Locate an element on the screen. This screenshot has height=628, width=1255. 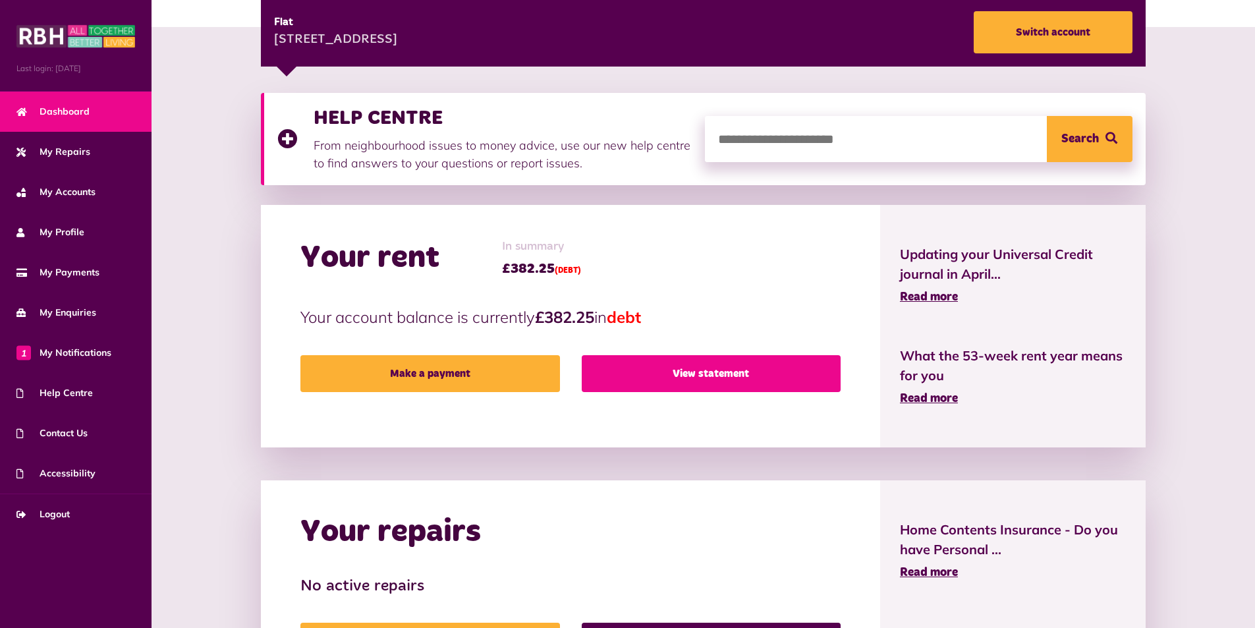
span: Home Contents Insurance - Do you have Personal ... is located at coordinates (1012, 539).